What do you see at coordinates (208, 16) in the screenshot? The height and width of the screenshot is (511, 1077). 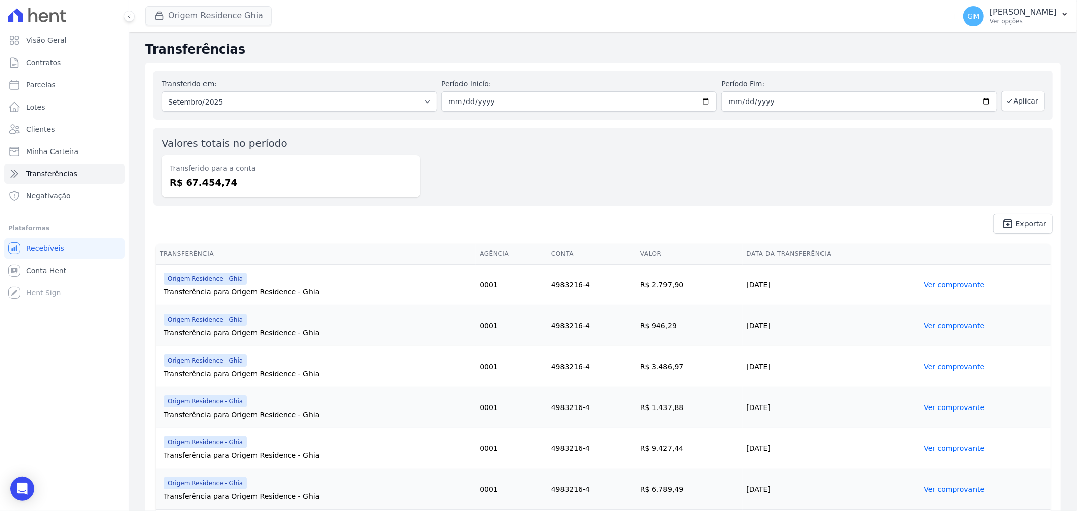 I see `button: Origem Residence Ghia` at bounding box center [208, 16].